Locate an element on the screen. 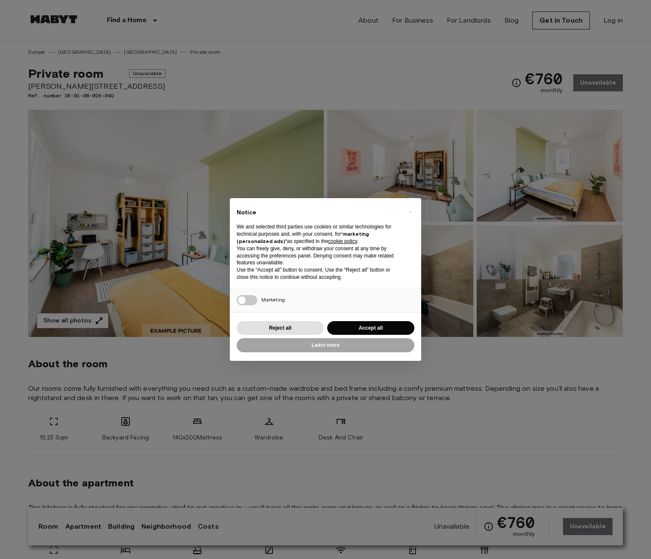  p: Use the “Accept all” button to consent. Use the “Reject all” button or close this notice to conti... is located at coordinates (318, 274).